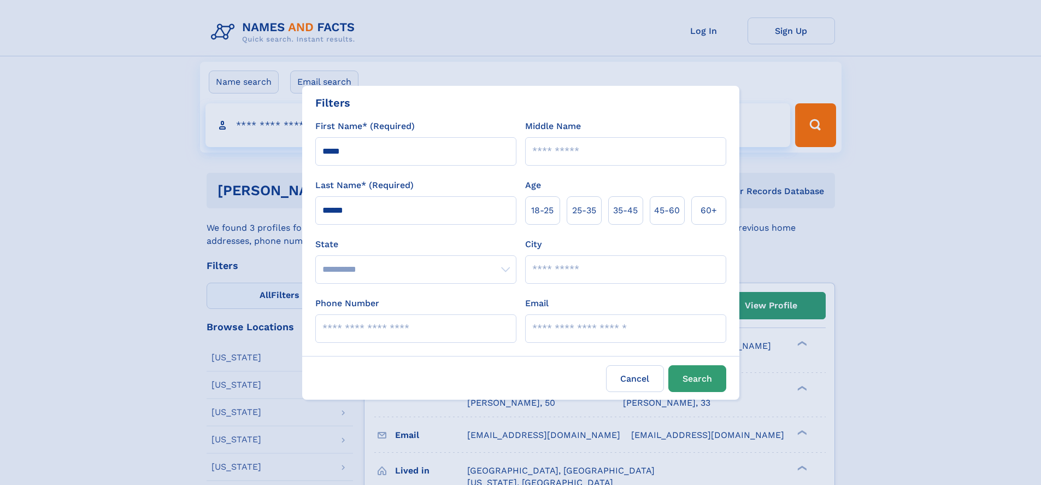  I want to click on span: 35‑45, so click(625, 210).